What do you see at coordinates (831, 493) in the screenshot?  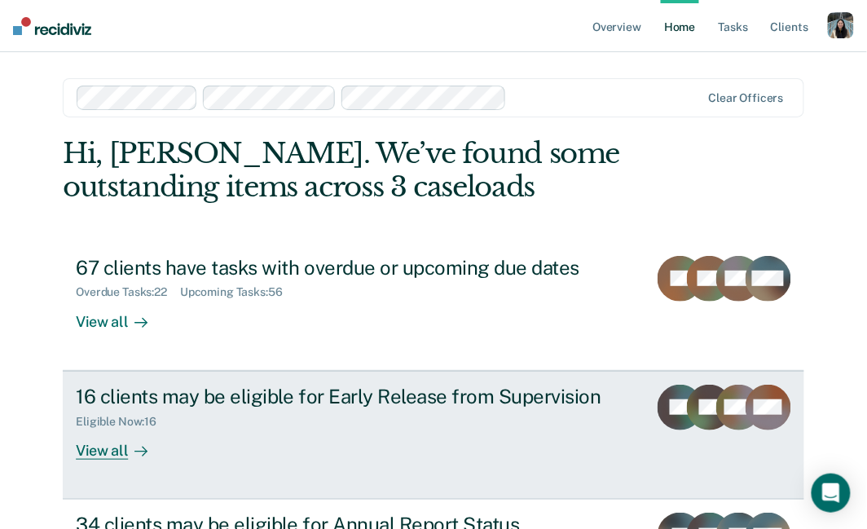 I see `div: Open Intercom Messenger` at bounding box center [831, 493].